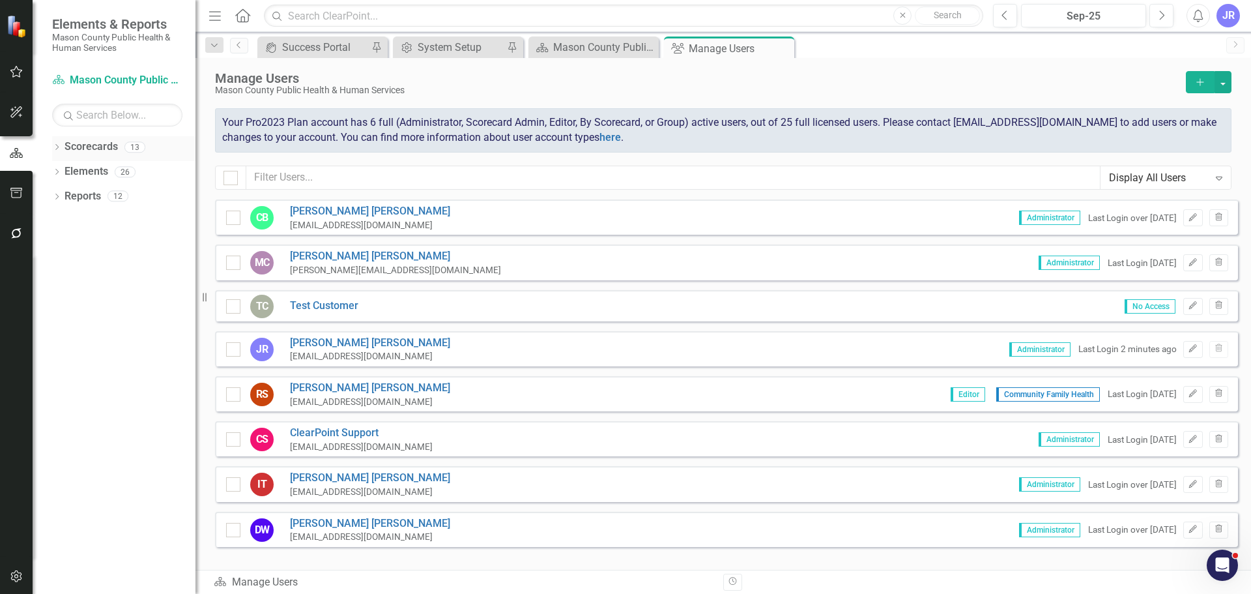 This screenshot has width=1251, height=594. I want to click on span: Your Pro2023 Plan account has 6 full (Administrator, Scorecard Admin, Editor, By Scorecard, or Gr..., so click(719, 130).